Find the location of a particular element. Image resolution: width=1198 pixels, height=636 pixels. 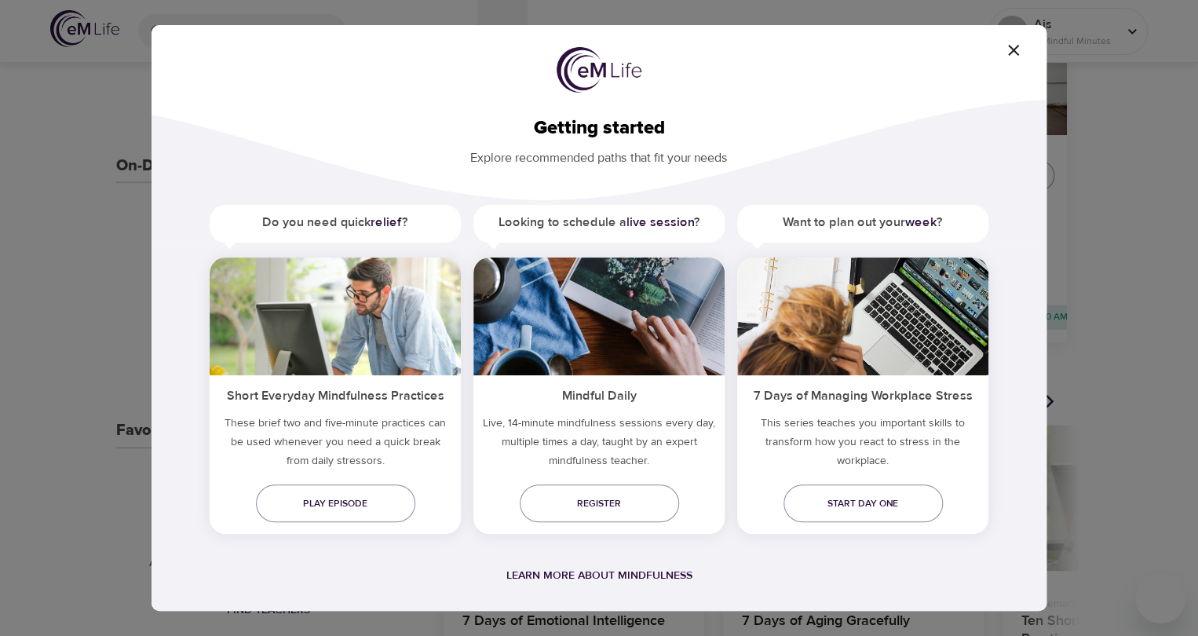

a: relief is located at coordinates (386, 222).